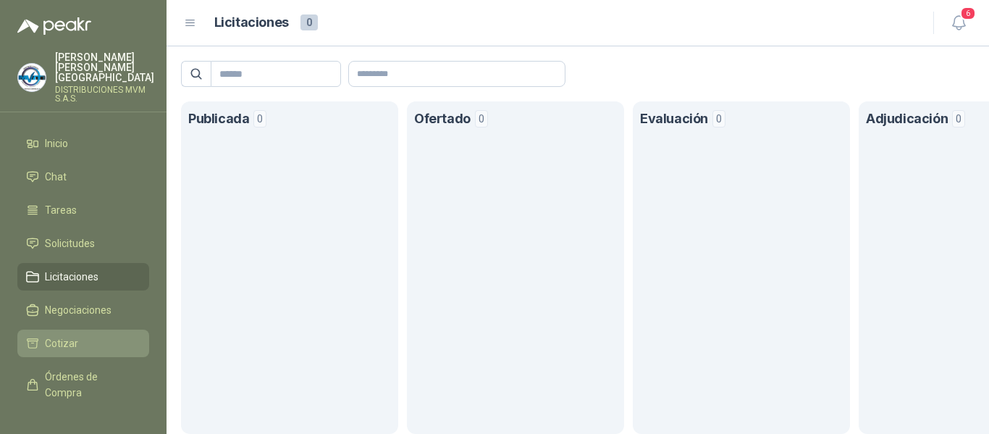  Describe the element at coordinates (443, 119) in the screenshot. I see `h1: Ofertado` at that location.